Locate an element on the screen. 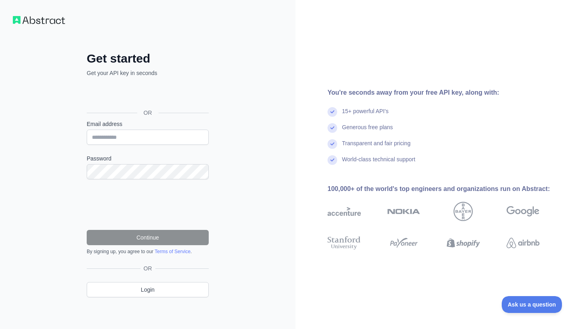 This screenshot has height=329, width=578. img: stanford university is located at coordinates (344, 243).